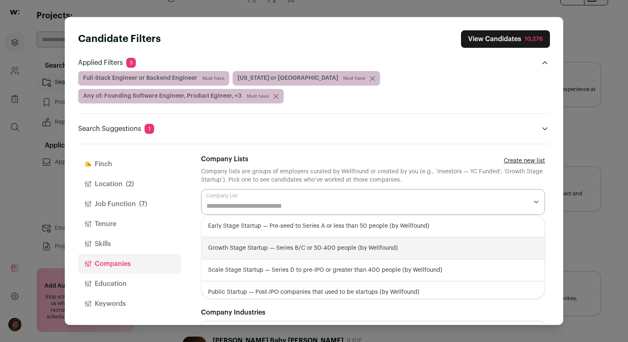 The image size is (628, 342). Describe the element at coordinates (373, 226) in the screenshot. I see `div: Early Stage Startup — Pre-seed to Series A or less than 50 people (by Wellfound)` at that location.